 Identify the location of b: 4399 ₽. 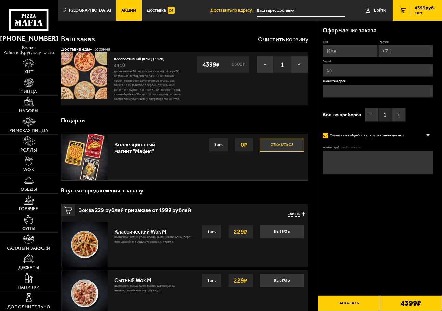
(411, 303).